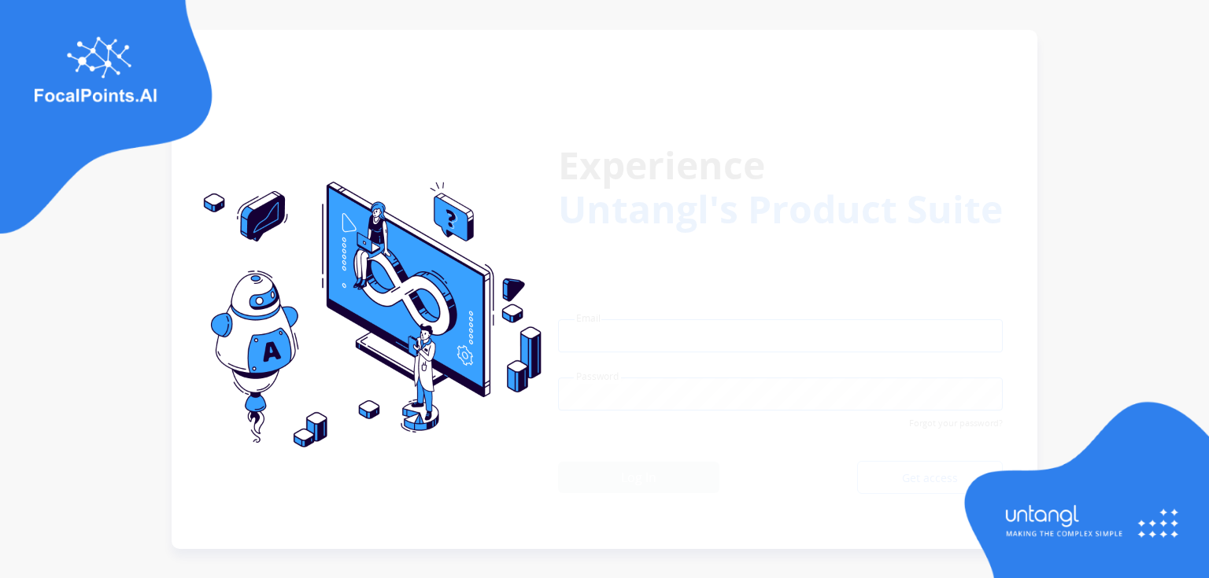 This screenshot has width=1209, height=578. What do you see at coordinates (597, 377) in the screenshot?
I see `label: Password` at bounding box center [597, 377].